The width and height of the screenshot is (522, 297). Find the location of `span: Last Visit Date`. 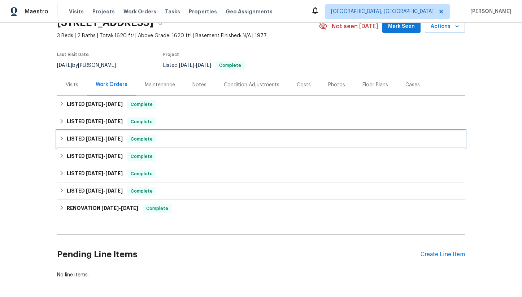

span: Last Visit Date is located at coordinates (73, 55).